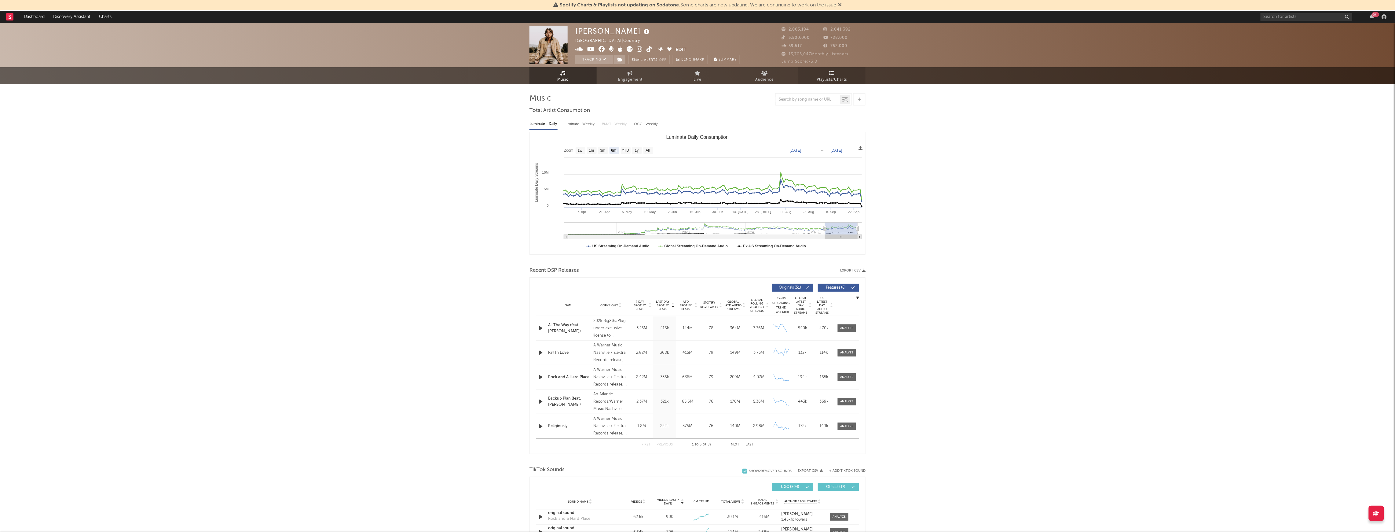  Describe the element at coordinates (725, 60) in the screenshot. I see `button: Summary` at that location.